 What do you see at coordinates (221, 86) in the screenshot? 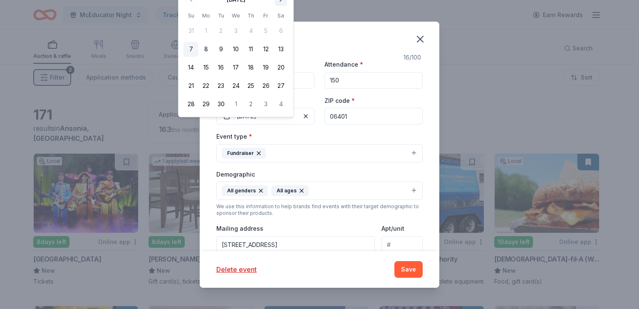
I see `button: 23` at bounding box center [221, 86].